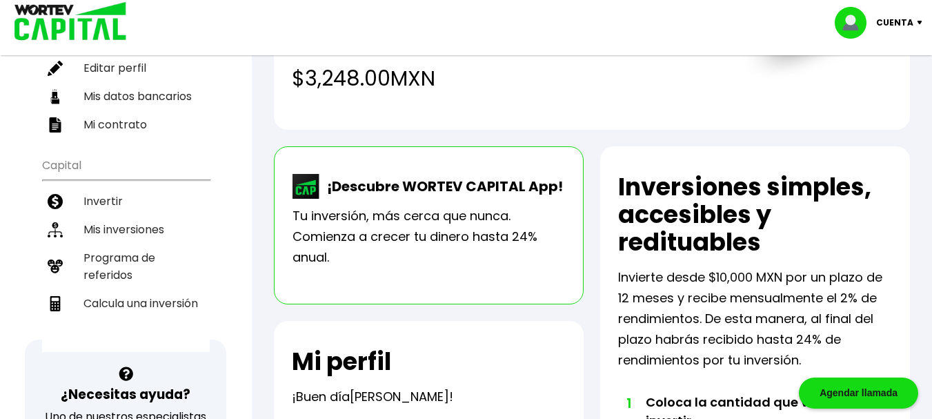 This screenshot has width=932, height=419. What do you see at coordinates (125, 201) in the screenshot?
I see `li: Invertir` at bounding box center [125, 201].